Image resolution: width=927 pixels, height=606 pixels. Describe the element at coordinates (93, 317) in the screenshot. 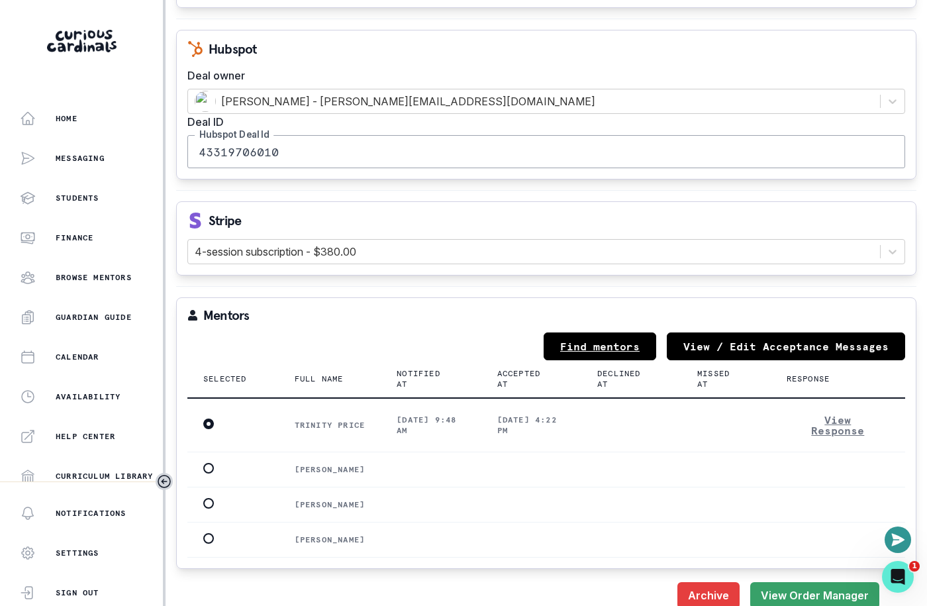

I see `p: Guardian Guide` at that location.